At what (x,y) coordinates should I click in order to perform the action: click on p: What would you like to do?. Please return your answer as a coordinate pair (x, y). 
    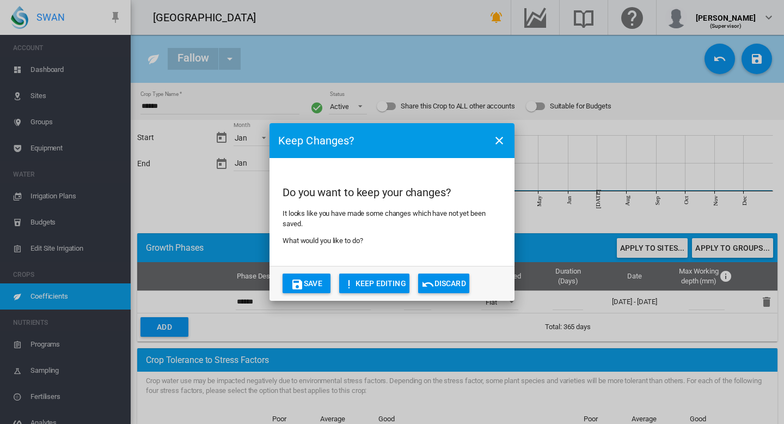
    Looking at the image, I should click on (392, 241).